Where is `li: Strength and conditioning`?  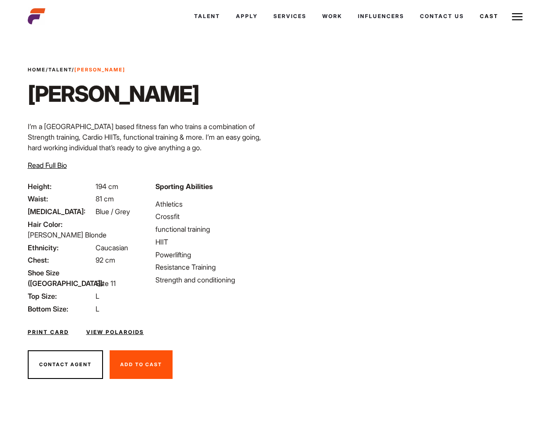 li: Strength and conditioning is located at coordinates (214, 280).